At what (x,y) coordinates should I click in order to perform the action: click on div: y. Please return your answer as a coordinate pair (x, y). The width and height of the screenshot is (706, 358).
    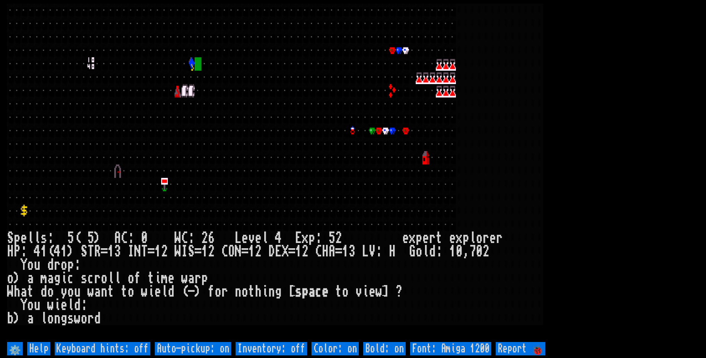
    Looking at the image, I should click on (64, 292).